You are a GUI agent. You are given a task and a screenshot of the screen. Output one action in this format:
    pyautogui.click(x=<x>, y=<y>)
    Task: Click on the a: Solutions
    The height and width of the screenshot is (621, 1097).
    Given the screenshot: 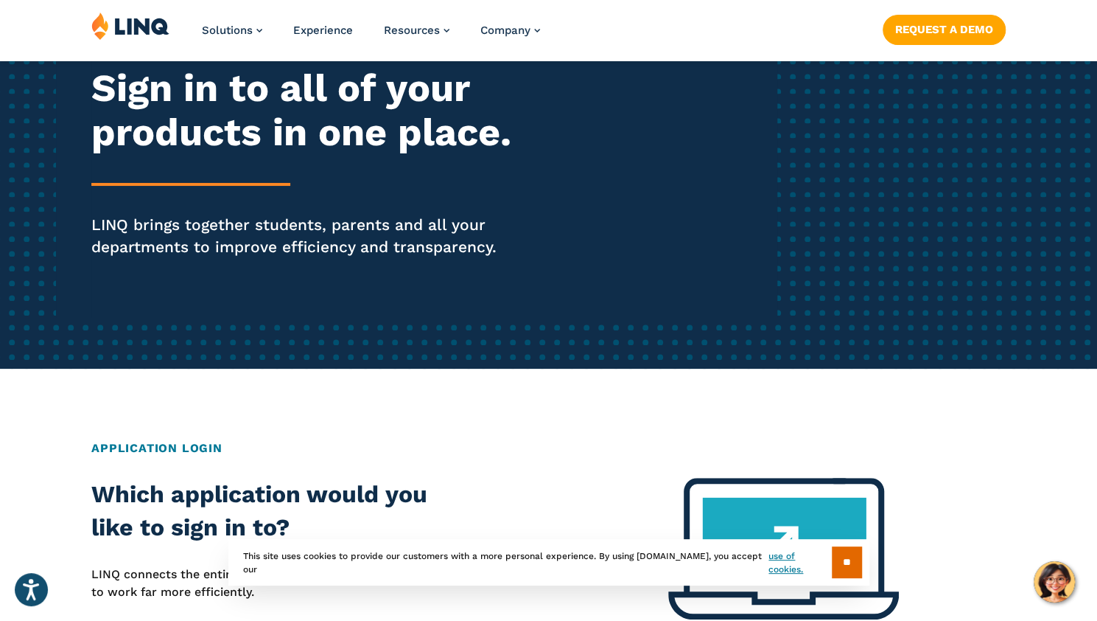 What is the action you would take?
    pyautogui.click(x=232, y=30)
    